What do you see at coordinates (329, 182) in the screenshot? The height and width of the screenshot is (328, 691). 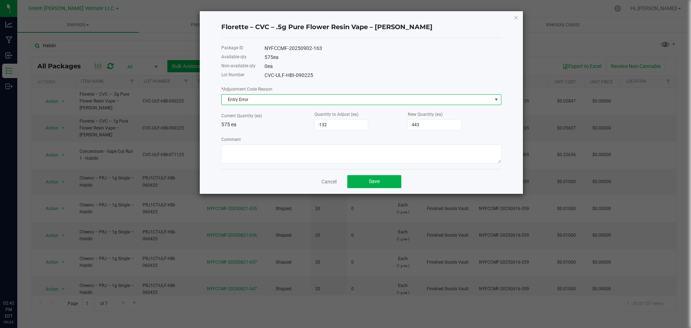 I see `a: Cancel` at bounding box center [329, 182].